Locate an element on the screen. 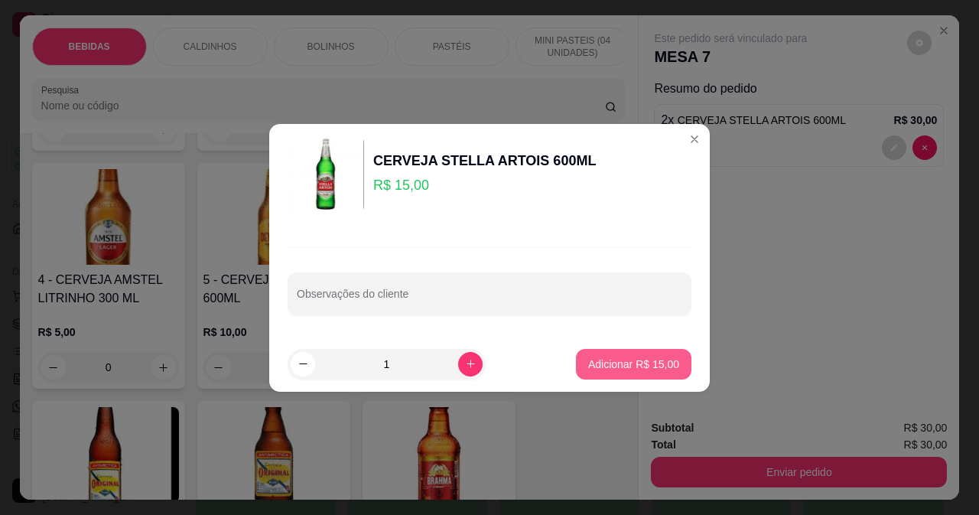  button: decrease-product-quantity is located at coordinates (303, 364).